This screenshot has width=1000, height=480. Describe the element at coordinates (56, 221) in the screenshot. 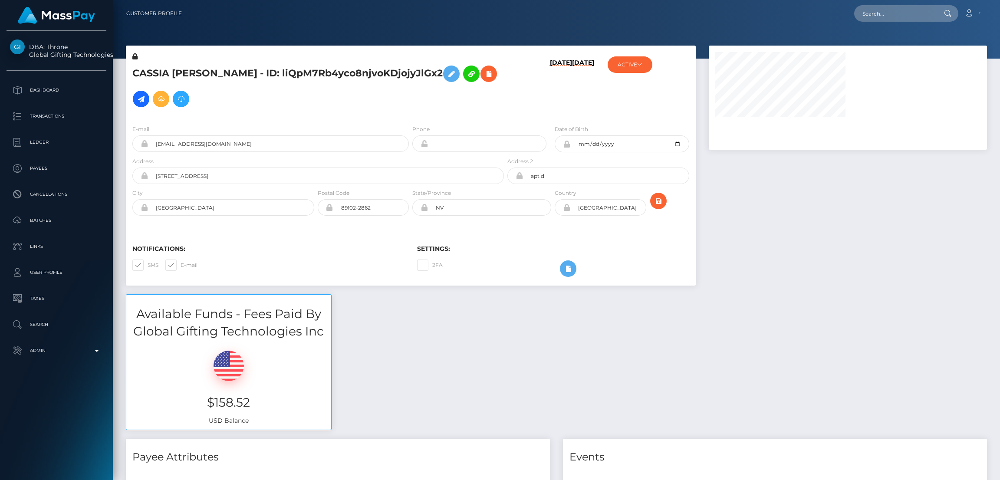

I see `a: Batches` at that location.